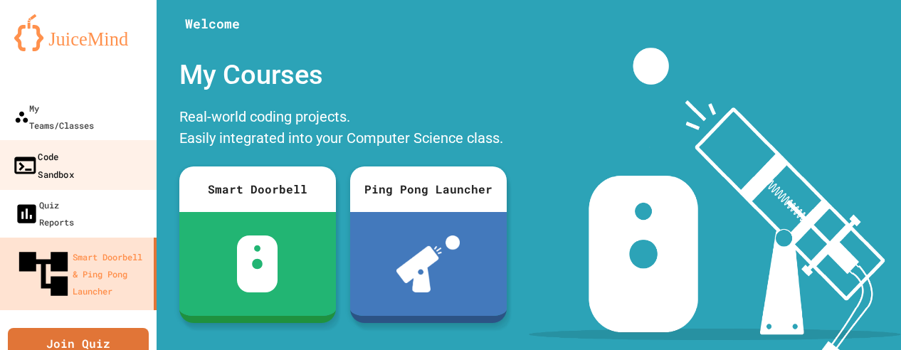  I want to click on div: Ping Pong Launcher, so click(428, 189).